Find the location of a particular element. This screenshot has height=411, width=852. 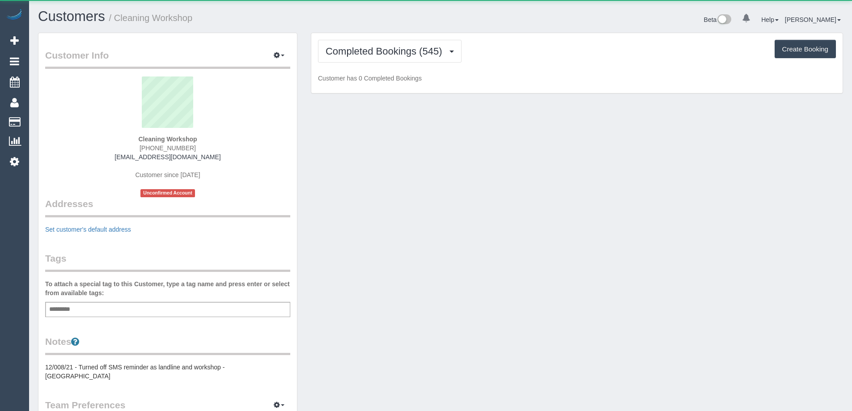

p: Customer has 0 Completed Bookings is located at coordinates (577, 78).